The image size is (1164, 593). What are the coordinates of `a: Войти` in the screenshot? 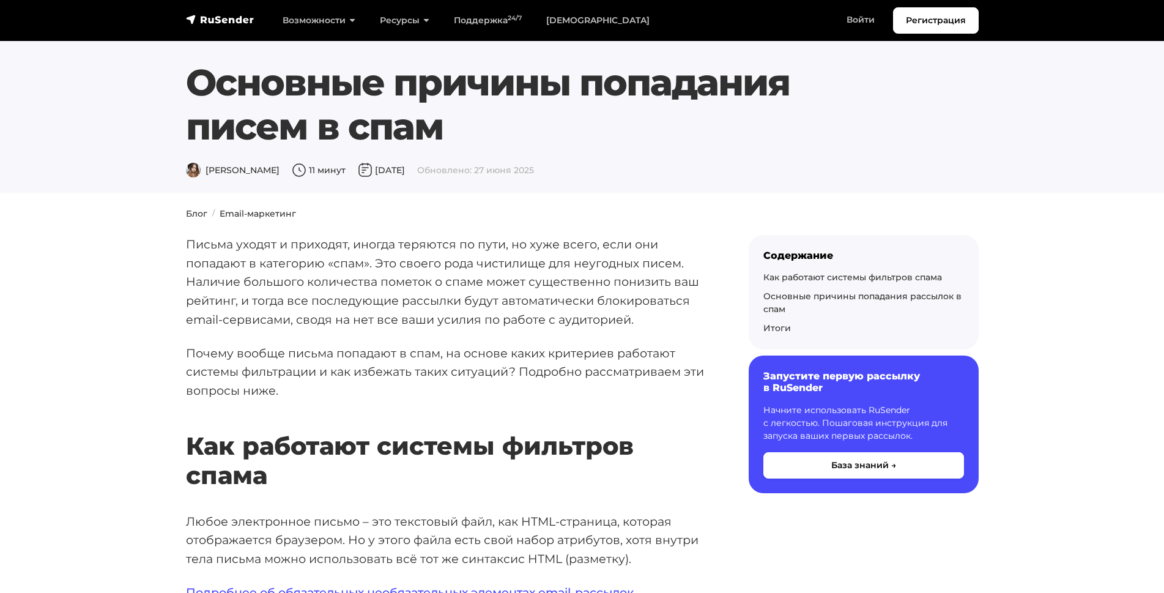 It's located at (860, 20).